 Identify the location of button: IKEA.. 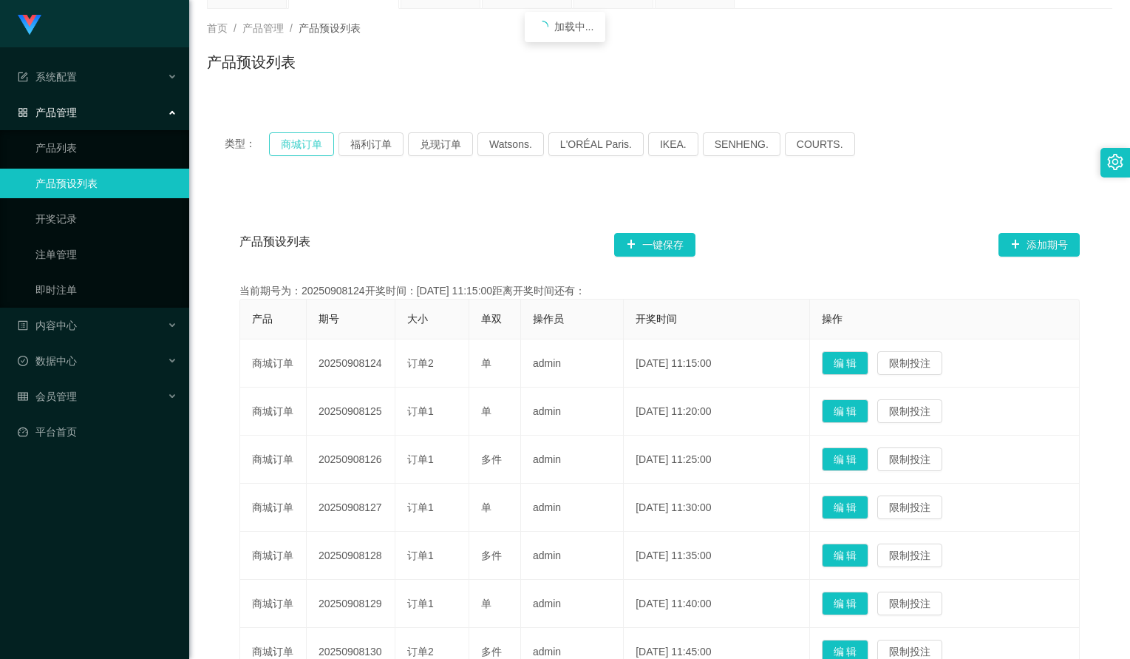
(673, 144).